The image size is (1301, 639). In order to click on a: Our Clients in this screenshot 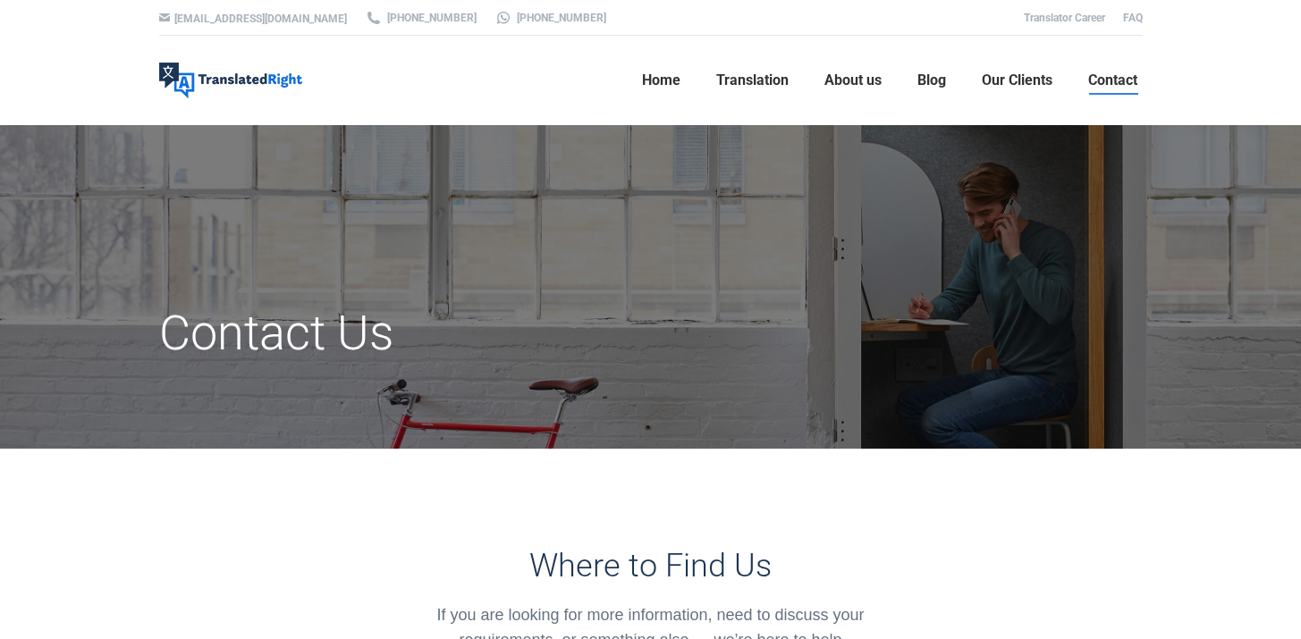, I will do `click(1016, 80)`.